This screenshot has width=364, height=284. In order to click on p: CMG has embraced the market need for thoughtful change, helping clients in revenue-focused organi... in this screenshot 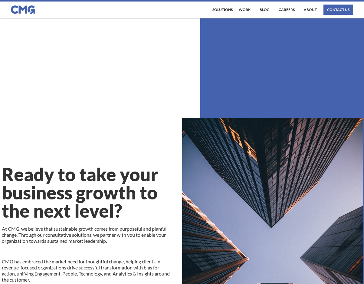, I will do `click(87, 270)`.